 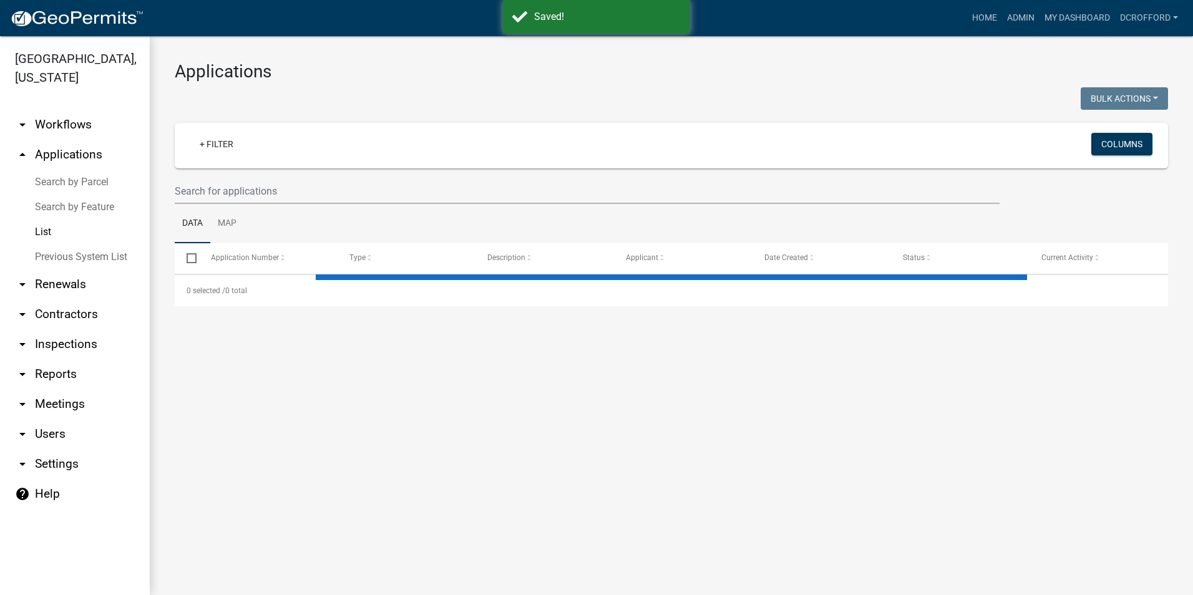 What do you see at coordinates (961, 258) in the screenshot?
I see `datatable-header-cell: Status` at bounding box center [961, 258].